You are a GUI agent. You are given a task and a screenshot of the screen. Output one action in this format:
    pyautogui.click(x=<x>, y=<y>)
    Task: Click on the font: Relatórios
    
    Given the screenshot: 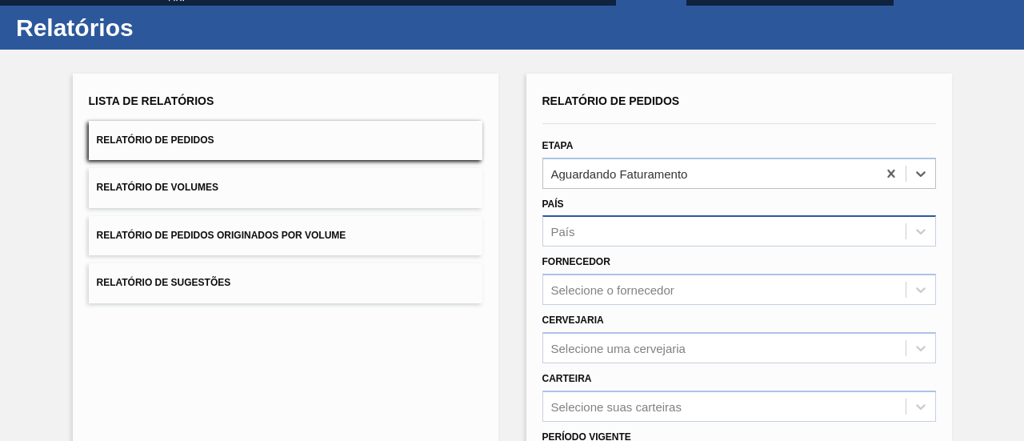 What is the action you would take?
    pyautogui.click(x=74, y=27)
    